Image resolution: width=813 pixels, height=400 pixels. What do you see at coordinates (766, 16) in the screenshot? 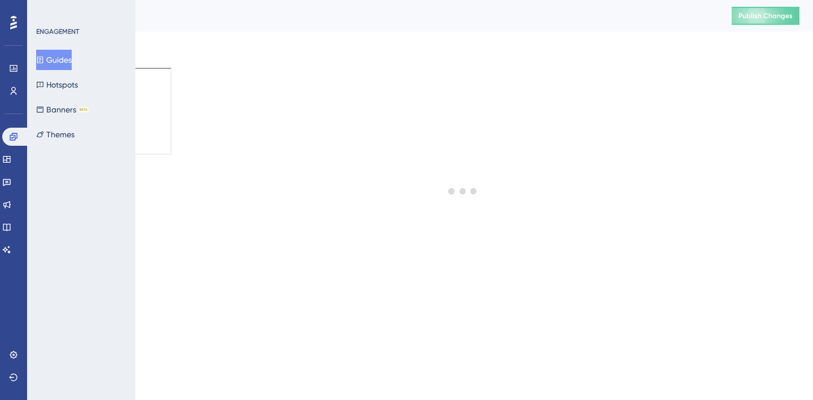
I see `span: Publish Changes` at bounding box center [766, 16].